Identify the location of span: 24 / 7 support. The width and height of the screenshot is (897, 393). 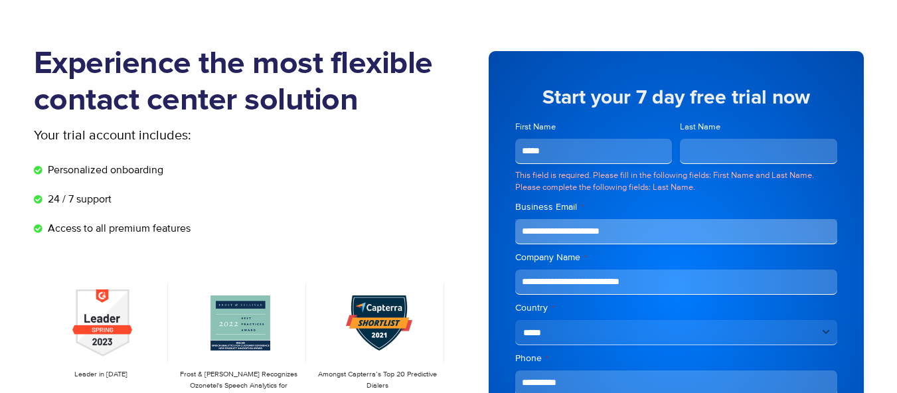
(78, 199).